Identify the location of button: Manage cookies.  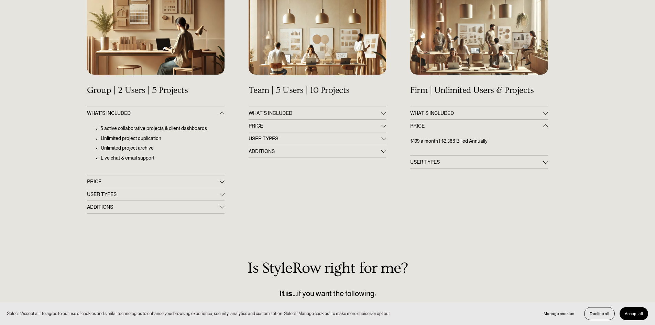
(559, 314).